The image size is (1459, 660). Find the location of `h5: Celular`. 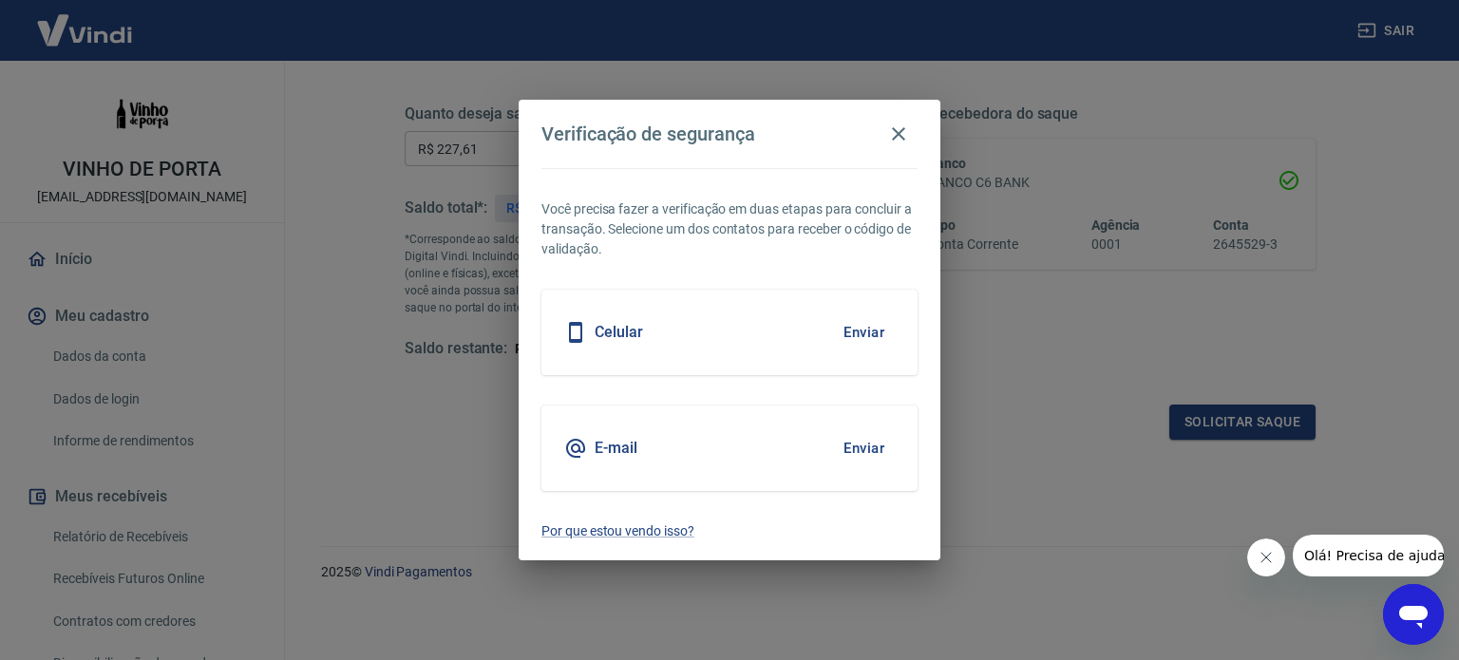

h5: Celular is located at coordinates (618, 332).